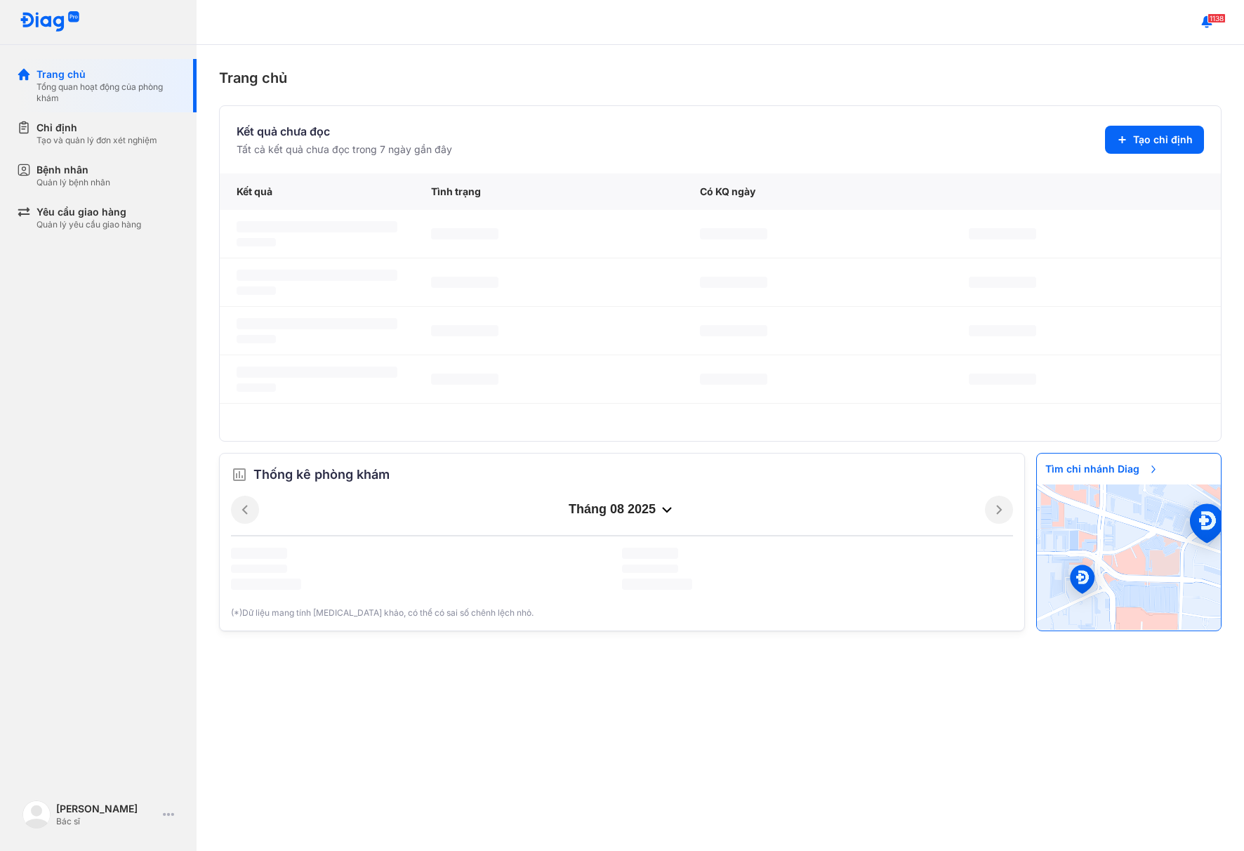  What do you see at coordinates (73, 183) in the screenshot?
I see `div: Quản lý bệnh nhân` at bounding box center [73, 183].